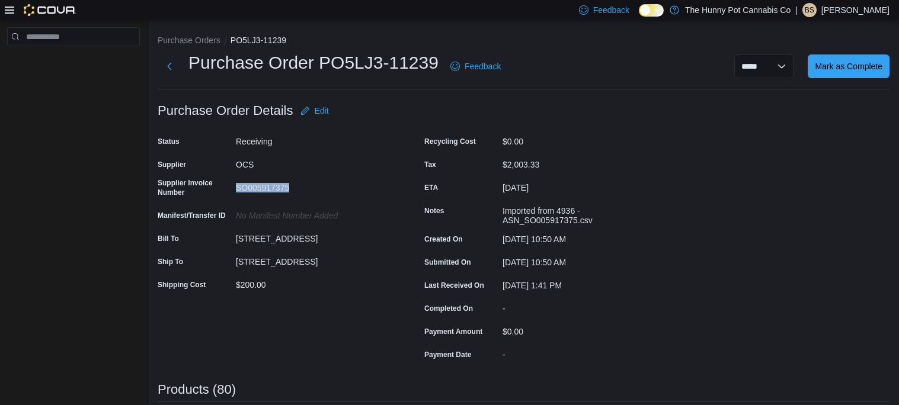  Describe the element at coordinates (50, 10) in the screenshot. I see `img: Cova` at that location.